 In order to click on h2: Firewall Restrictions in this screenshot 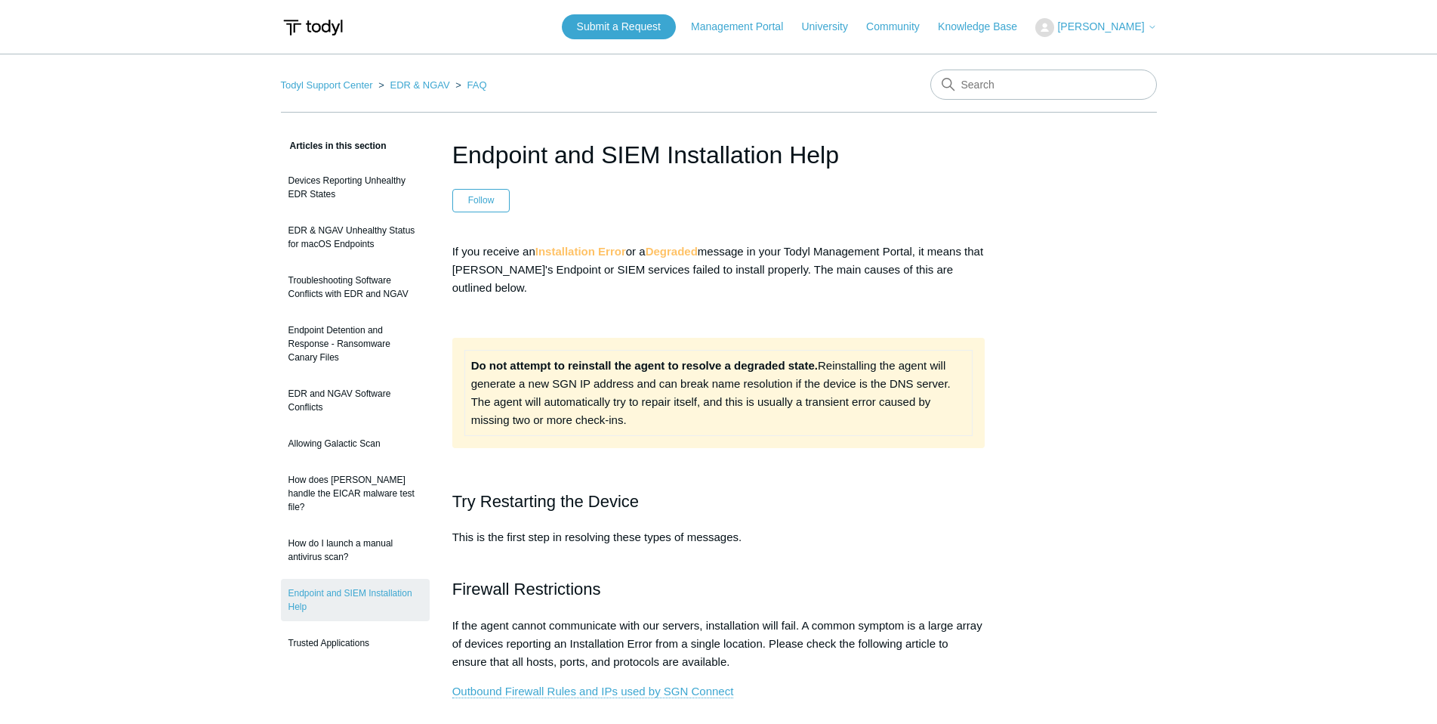, I will do `click(719, 588)`.